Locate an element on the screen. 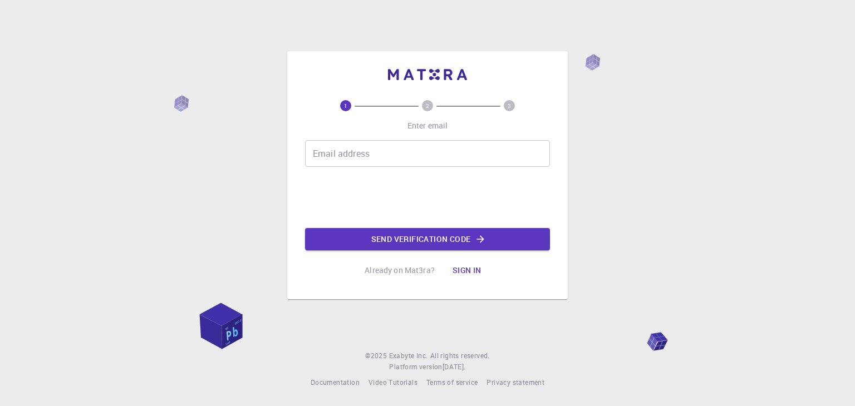 This screenshot has width=855, height=406. text: 1 is located at coordinates (346, 106).